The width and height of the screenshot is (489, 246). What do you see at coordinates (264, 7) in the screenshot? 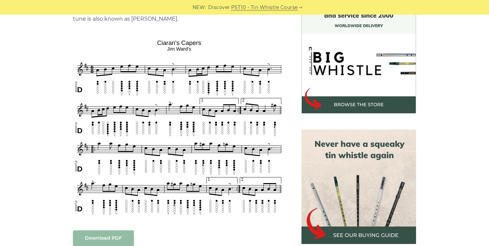
I see `a: PST10 - Tin Whistle Course` at bounding box center [264, 7].